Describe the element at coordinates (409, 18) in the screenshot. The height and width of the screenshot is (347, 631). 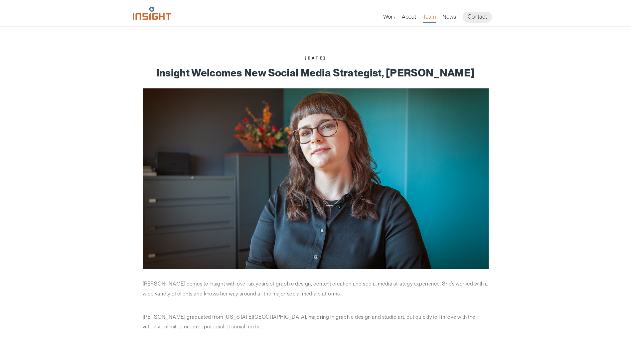
I see `a: About` at that location.